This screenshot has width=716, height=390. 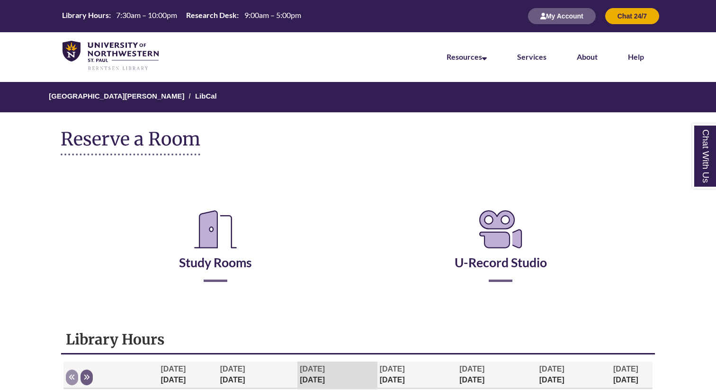 I want to click on a: Services, so click(x=532, y=56).